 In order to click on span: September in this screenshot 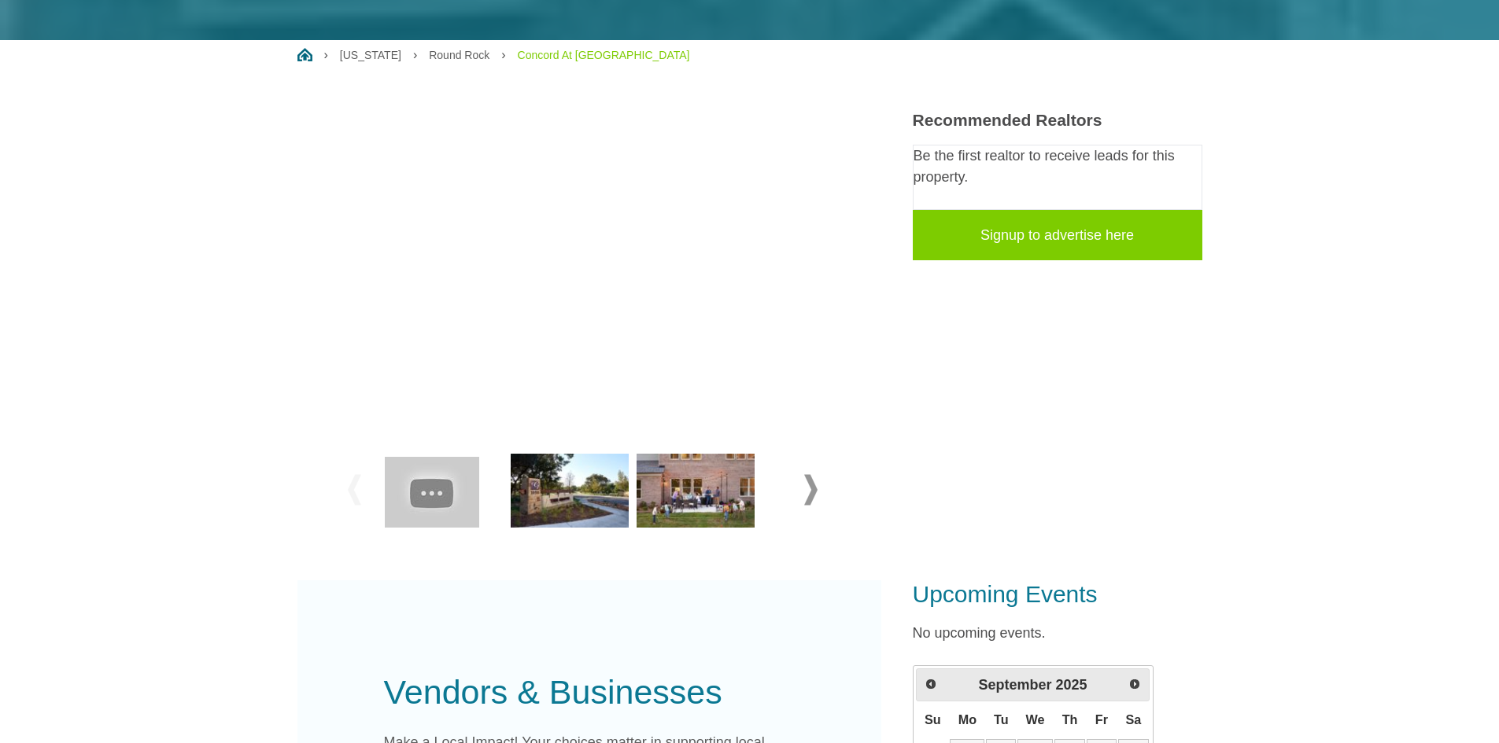, I will do `click(1014, 685)`.